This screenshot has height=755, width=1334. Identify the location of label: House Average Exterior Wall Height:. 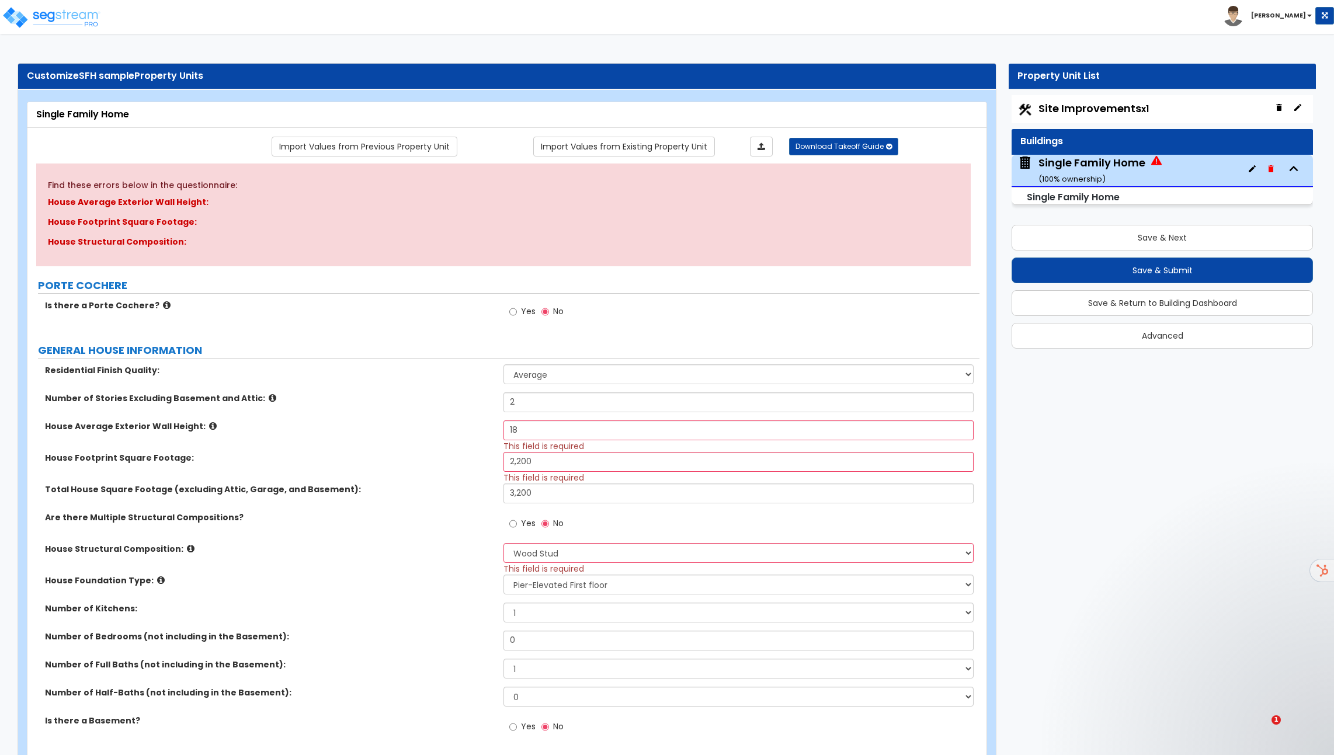
(270, 426).